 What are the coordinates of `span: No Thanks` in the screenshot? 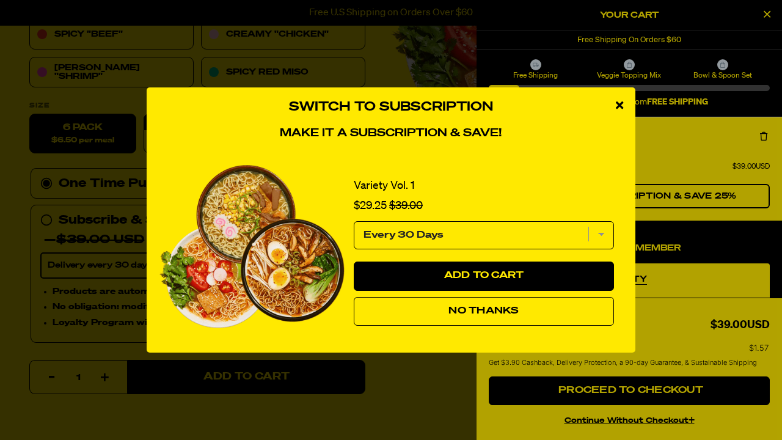 It's located at (483, 311).